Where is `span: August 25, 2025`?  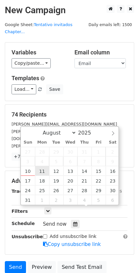 span: August 25, 2025 is located at coordinates (42, 190).